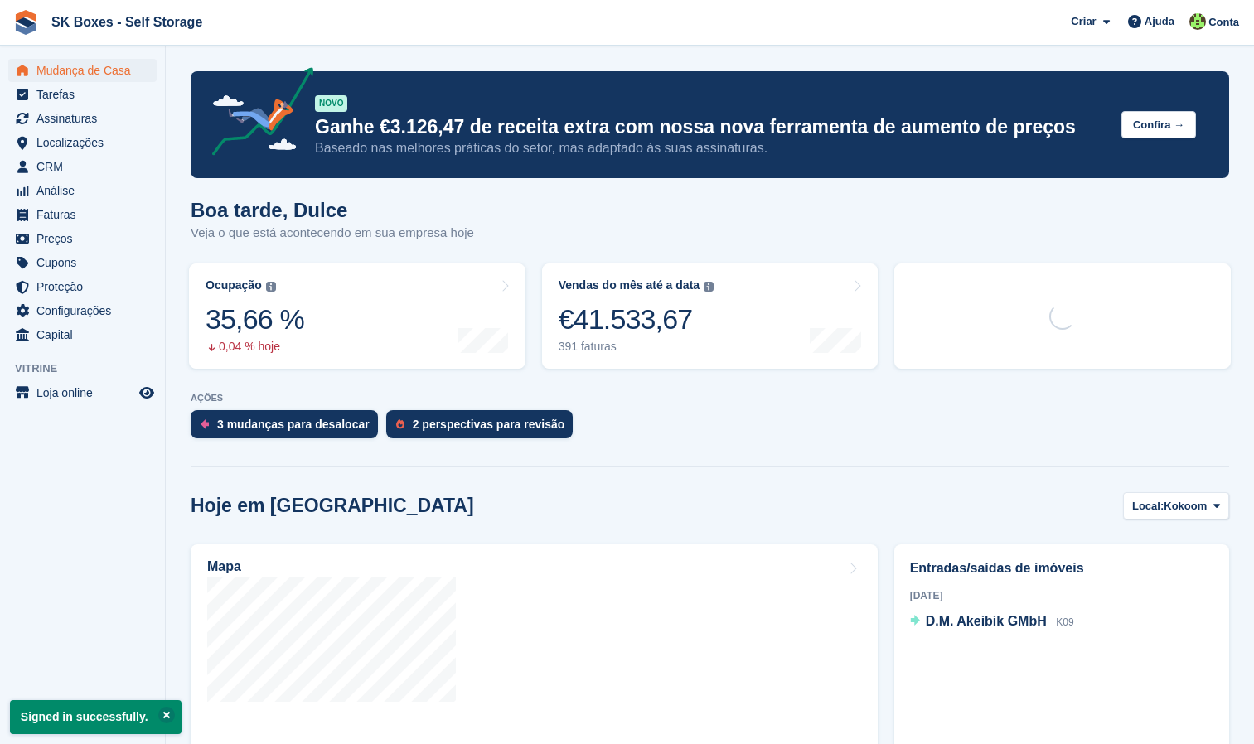 Image resolution: width=1254 pixels, height=744 pixels. I want to click on div: Ocupação, so click(234, 285).